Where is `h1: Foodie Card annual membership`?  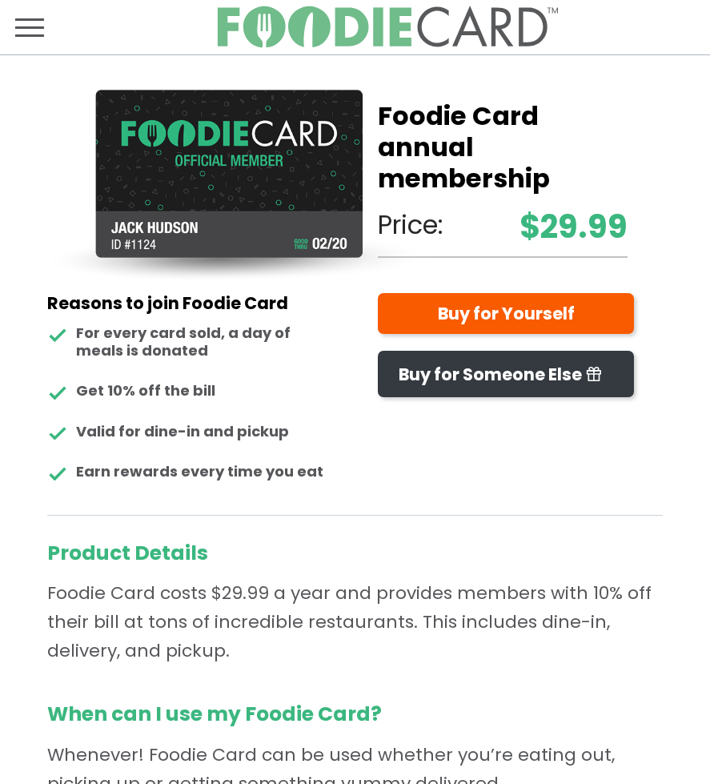
h1: Foodie Card annual membership is located at coordinates (503, 147).